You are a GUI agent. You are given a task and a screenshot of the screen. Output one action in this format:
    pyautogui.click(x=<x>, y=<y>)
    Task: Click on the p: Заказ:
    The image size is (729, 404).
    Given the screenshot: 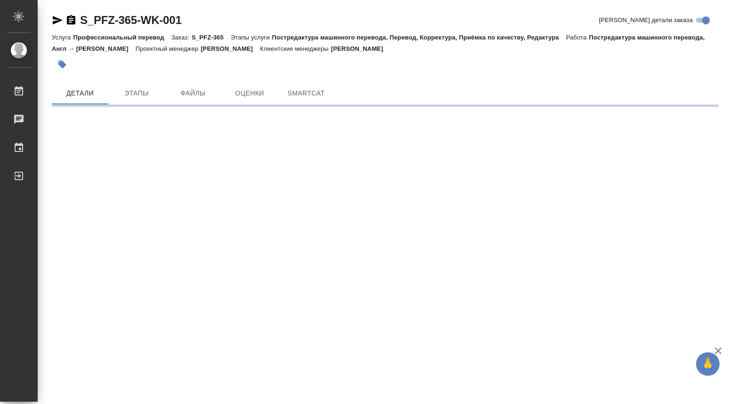 What is the action you would take?
    pyautogui.click(x=181, y=37)
    